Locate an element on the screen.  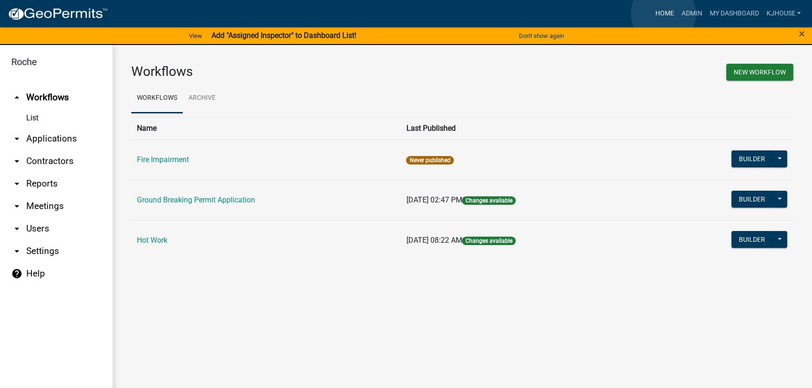
a: Archive is located at coordinates (202, 98).